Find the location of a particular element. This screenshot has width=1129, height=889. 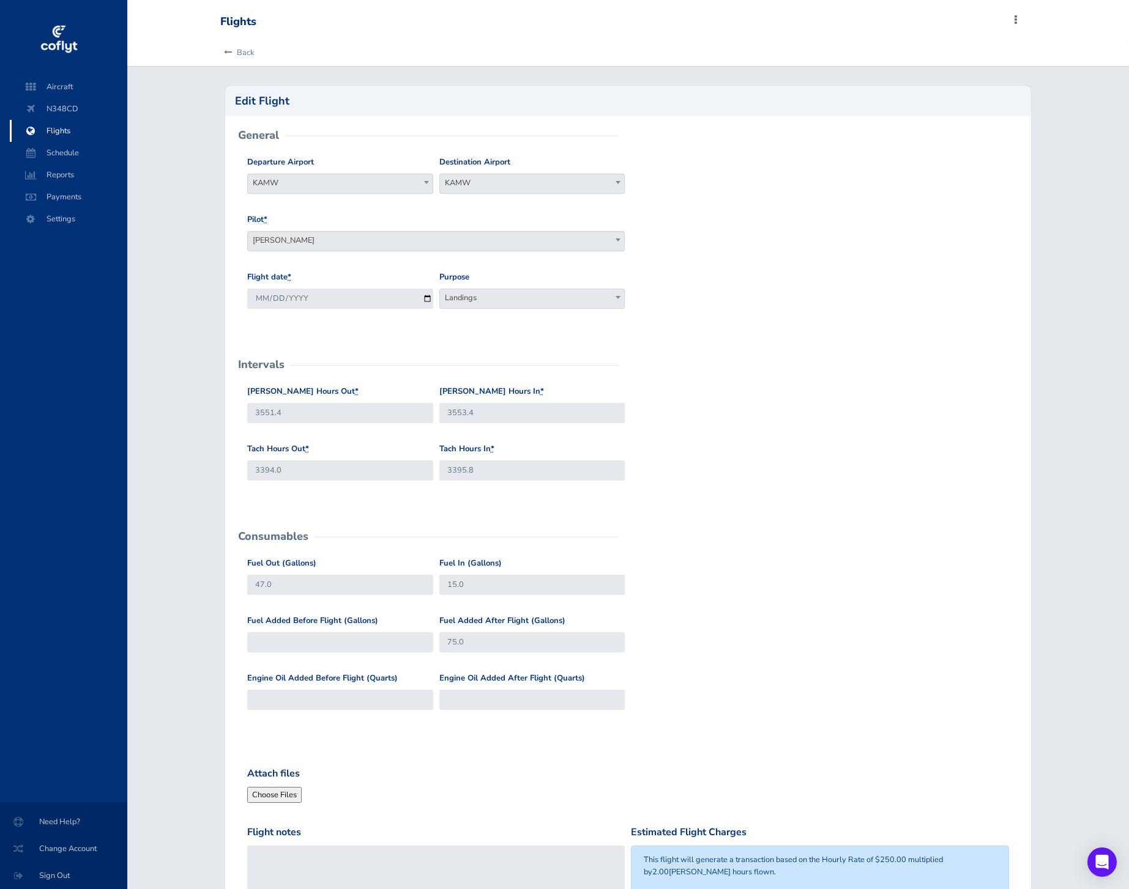

span: 2.00 is located at coordinates (660, 872).